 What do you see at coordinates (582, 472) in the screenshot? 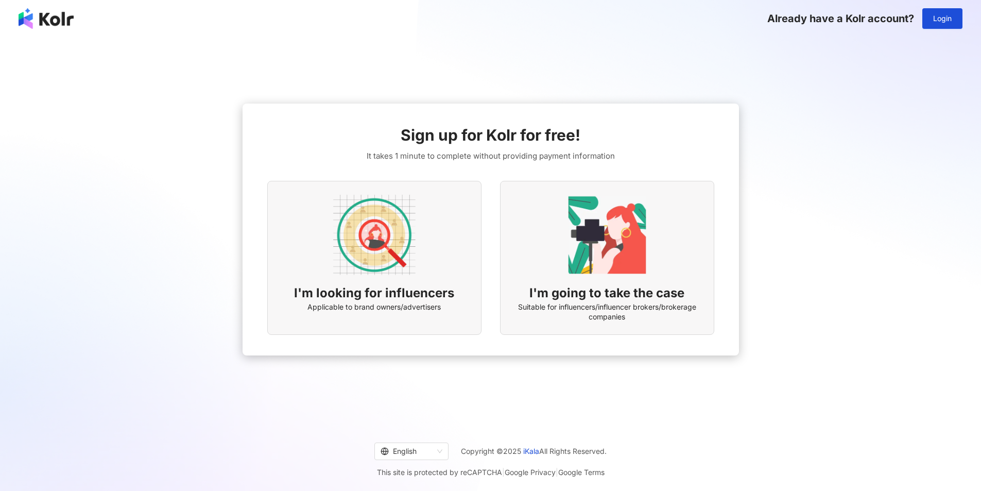
I see `a: Google Terms` at bounding box center [582, 472].